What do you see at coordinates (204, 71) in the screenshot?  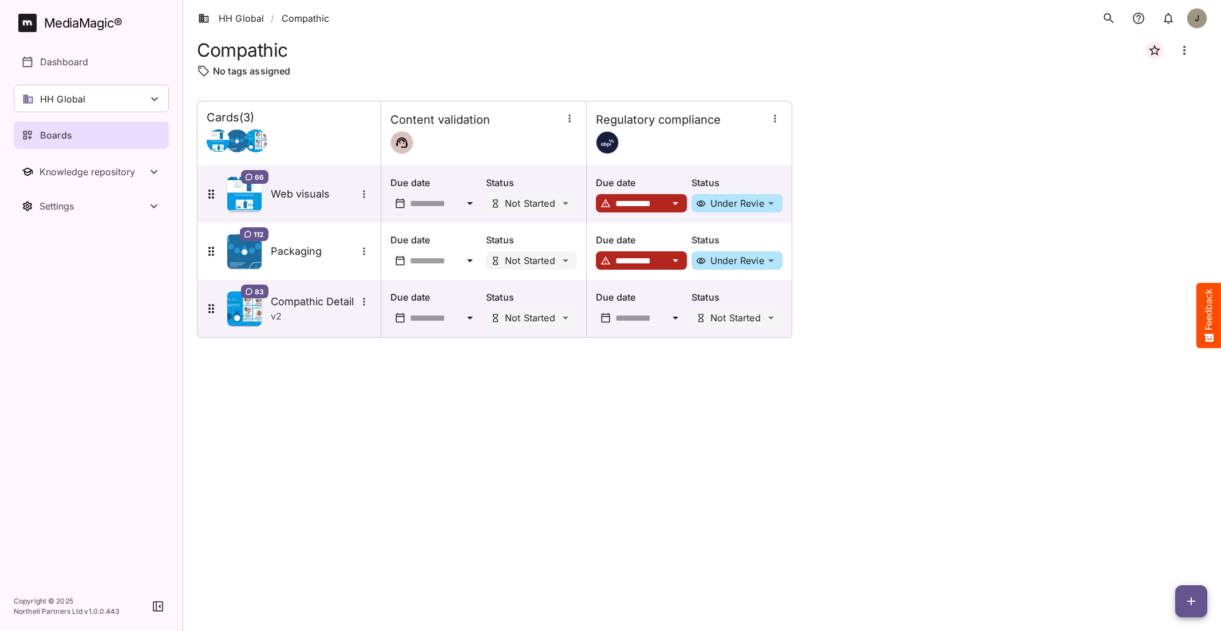 I see `img: tag-outline.svg` at bounding box center [204, 71].